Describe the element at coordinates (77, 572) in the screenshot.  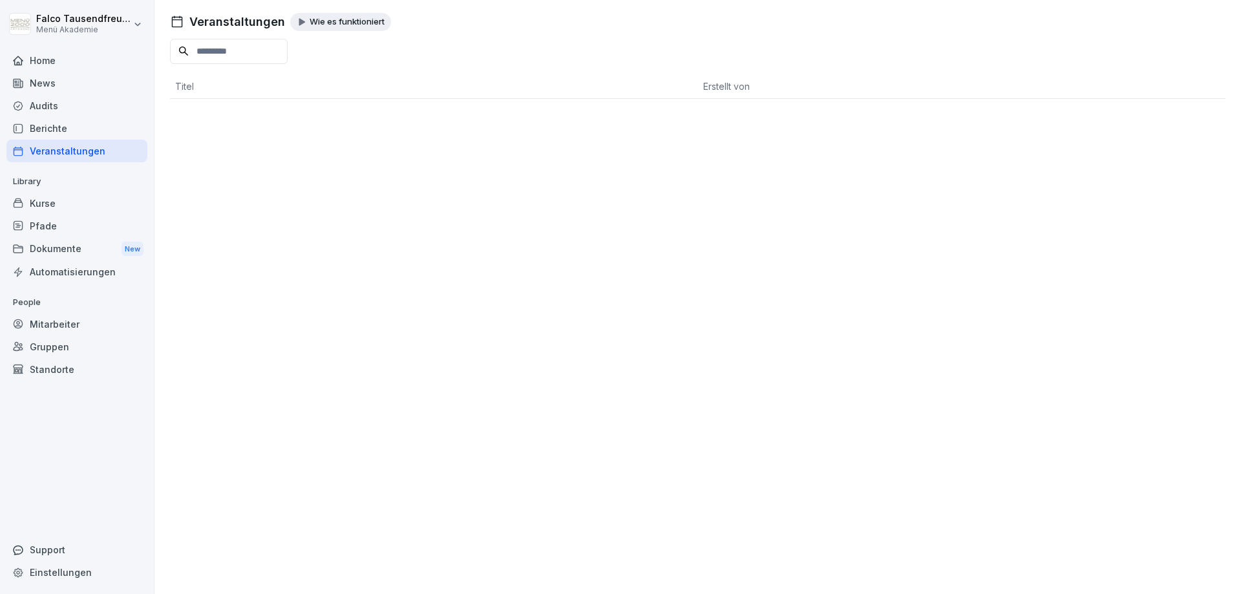
I see `a: Einstellungen` at that location.